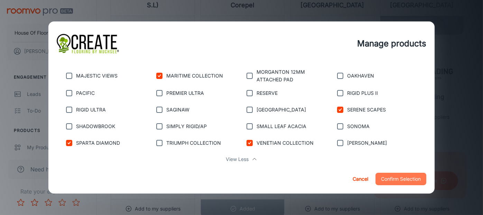  Describe the element at coordinates (360, 76) in the screenshot. I see `p: OAKHAVEN` at that location.